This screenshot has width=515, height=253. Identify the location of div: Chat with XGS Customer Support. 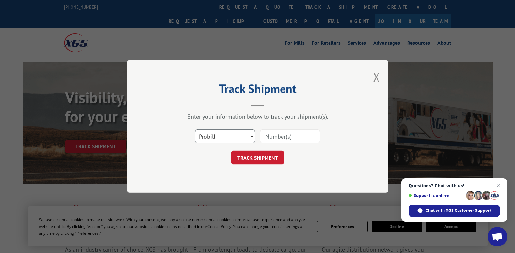
(454, 210).